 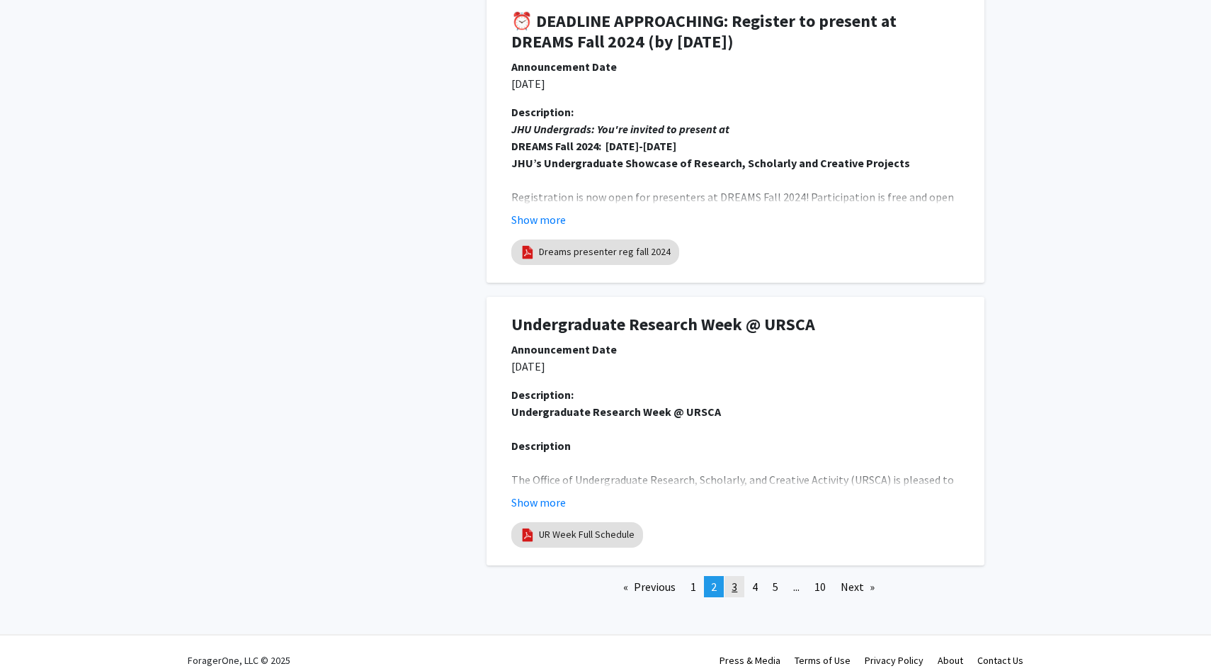 What do you see at coordinates (858, 587) in the screenshot?
I see `a: Next page` at bounding box center [858, 587].